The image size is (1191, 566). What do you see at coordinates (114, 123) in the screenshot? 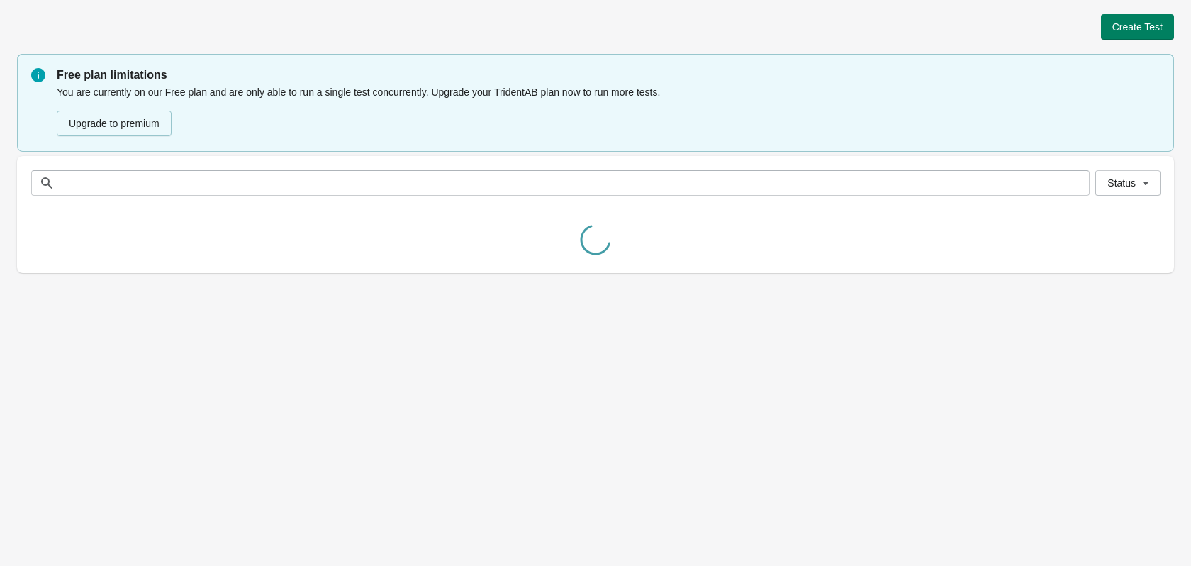
I see `button: Upgrade to premium` at bounding box center [114, 123].